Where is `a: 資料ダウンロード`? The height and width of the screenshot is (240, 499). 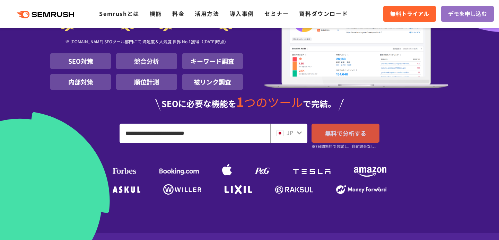 a: 資料ダウンロード is located at coordinates (324, 14).